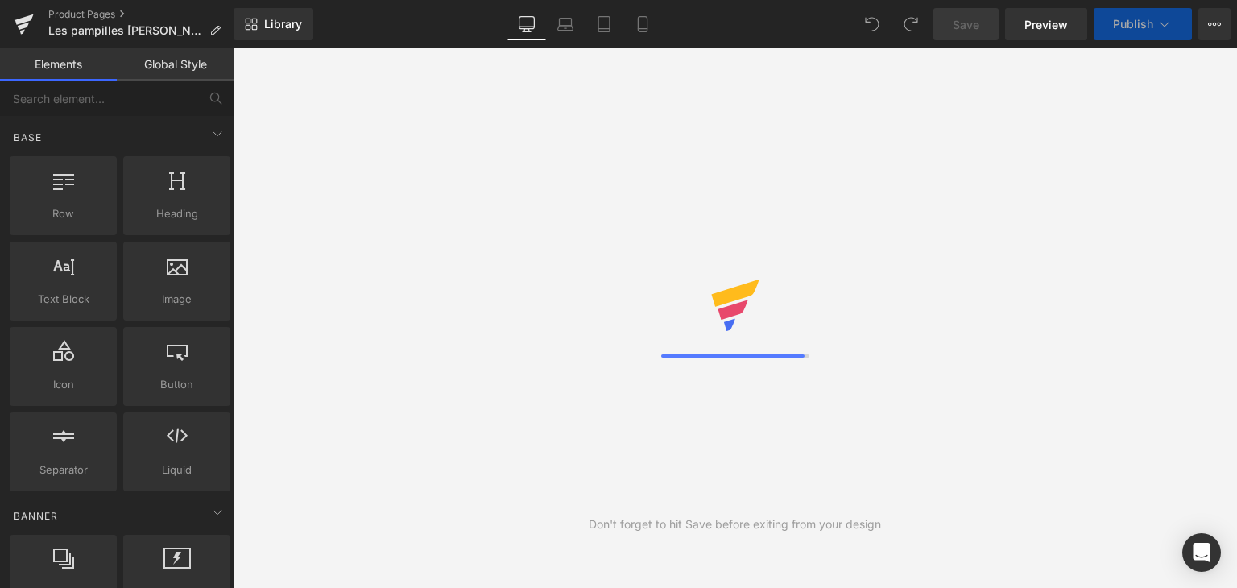 This screenshot has width=1237, height=588. What do you see at coordinates (283, 24) in the screenshot?
I see `span: Library` at bounding box center [283, 24].